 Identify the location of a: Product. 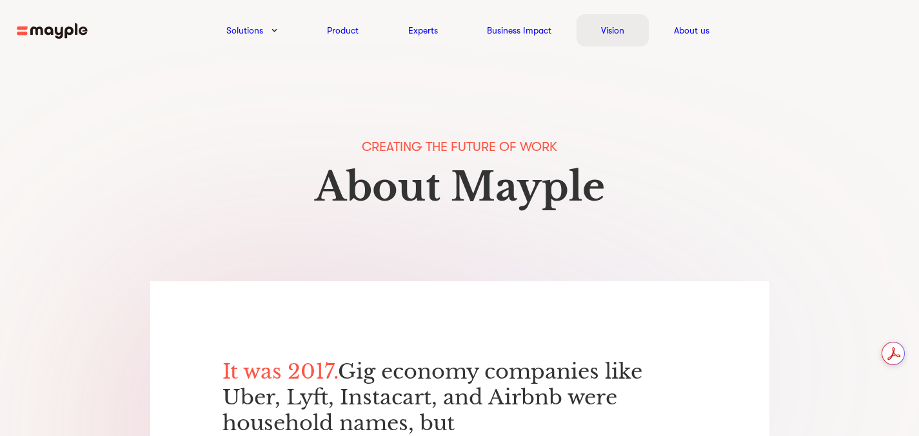
(342, 30).